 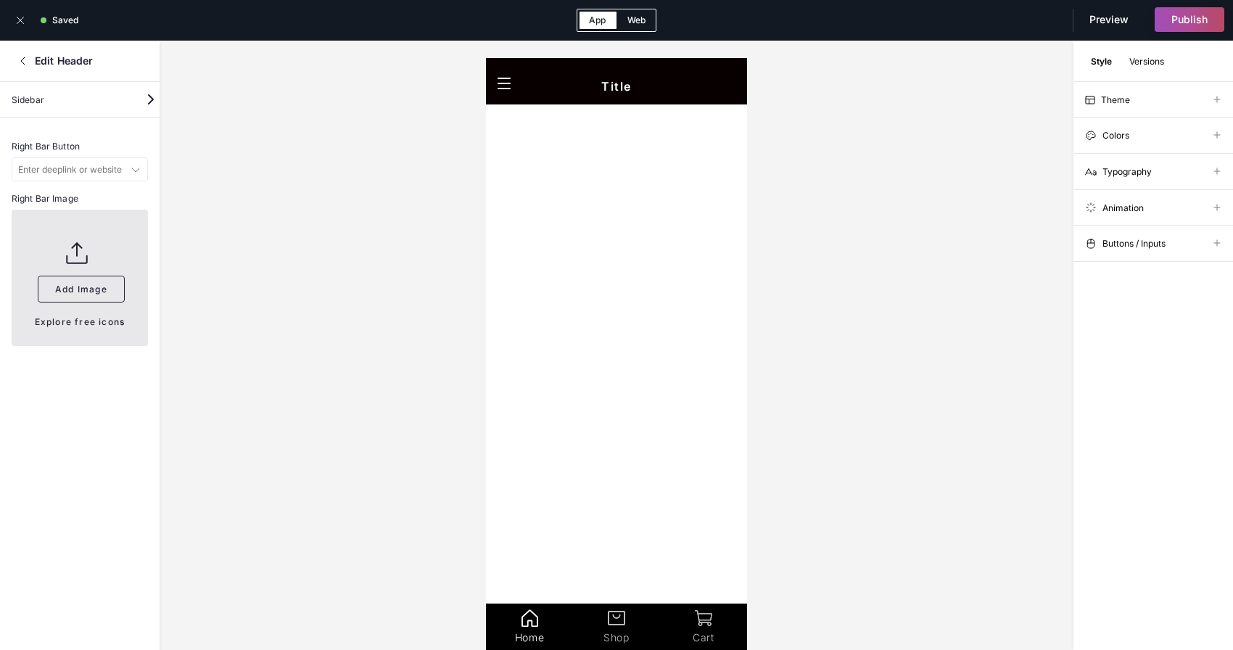 I want to click on span: Cart, so click(x=218, y=579).